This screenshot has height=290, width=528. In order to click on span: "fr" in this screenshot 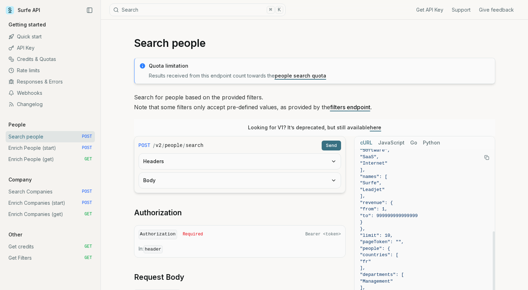, I will do `click(365, 262)`.